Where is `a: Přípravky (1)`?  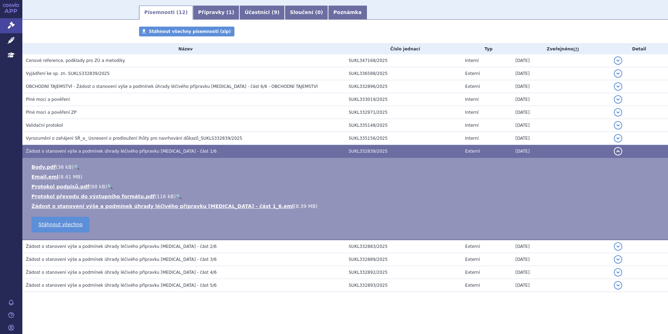
a: Přípravky (1) is located at coordinates (216, 13).